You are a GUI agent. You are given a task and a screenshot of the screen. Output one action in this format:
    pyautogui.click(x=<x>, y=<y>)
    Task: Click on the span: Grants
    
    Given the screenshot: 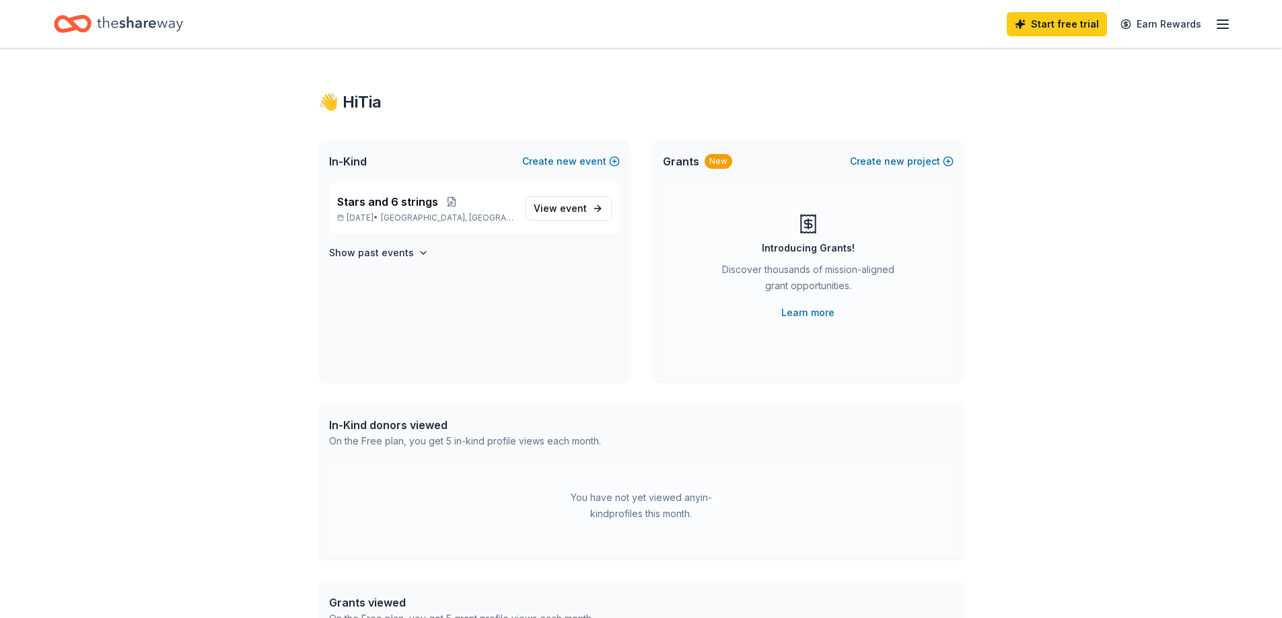 What is the action you would take?
    pyautogui.click(x=681, y=161)
    